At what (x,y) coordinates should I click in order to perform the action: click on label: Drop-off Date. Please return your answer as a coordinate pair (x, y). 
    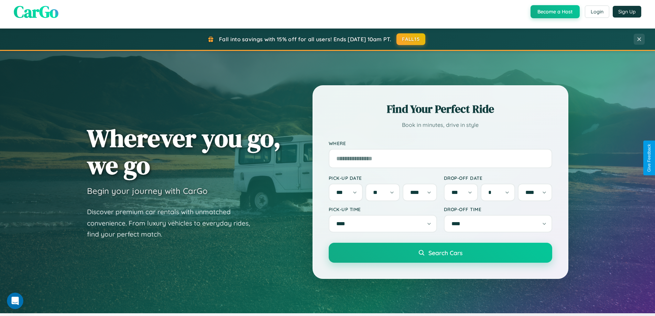
    Looking at the image, I should click on (498, 178).